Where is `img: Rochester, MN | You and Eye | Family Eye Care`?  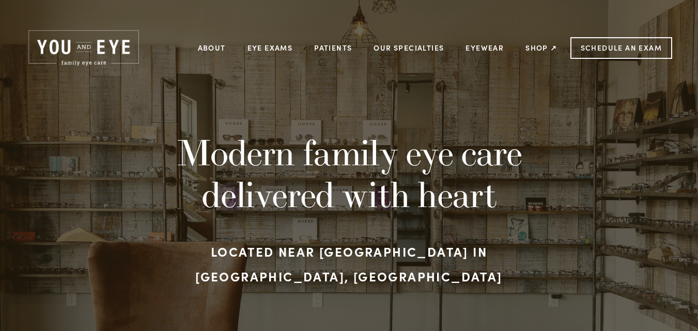
img: Rochester, MN | You and Eye | Family Eye Care is located at coordinates (84, 48).